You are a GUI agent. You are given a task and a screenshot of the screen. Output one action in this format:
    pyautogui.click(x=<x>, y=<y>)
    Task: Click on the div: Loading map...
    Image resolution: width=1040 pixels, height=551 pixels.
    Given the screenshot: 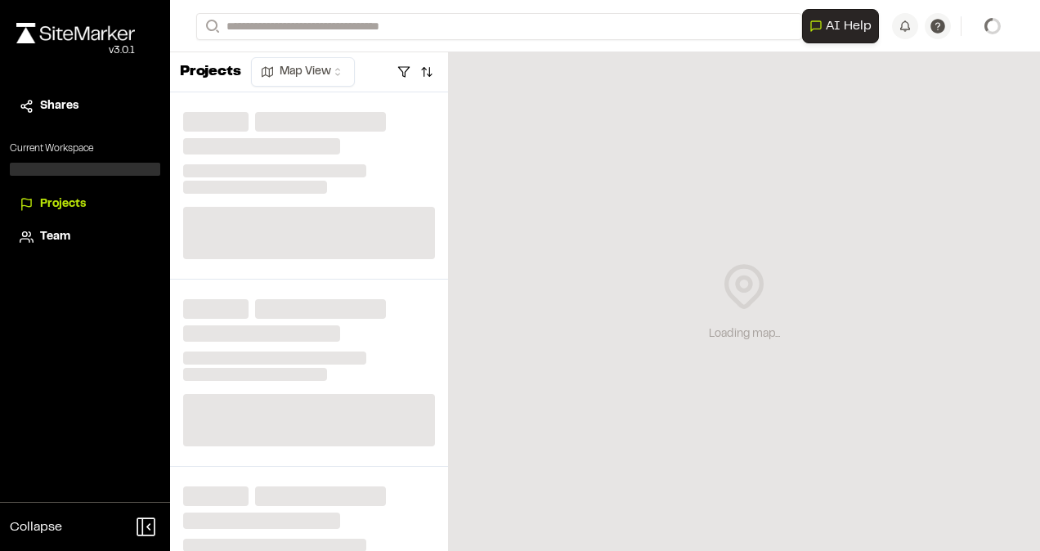 What is the action you would take?
    pyautogui.click(x=744, y=334)
    